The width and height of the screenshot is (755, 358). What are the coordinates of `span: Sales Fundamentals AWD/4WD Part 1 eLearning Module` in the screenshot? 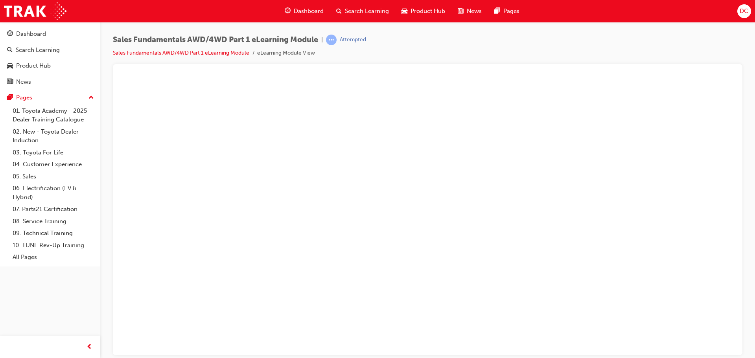 It's located at (215, 40).